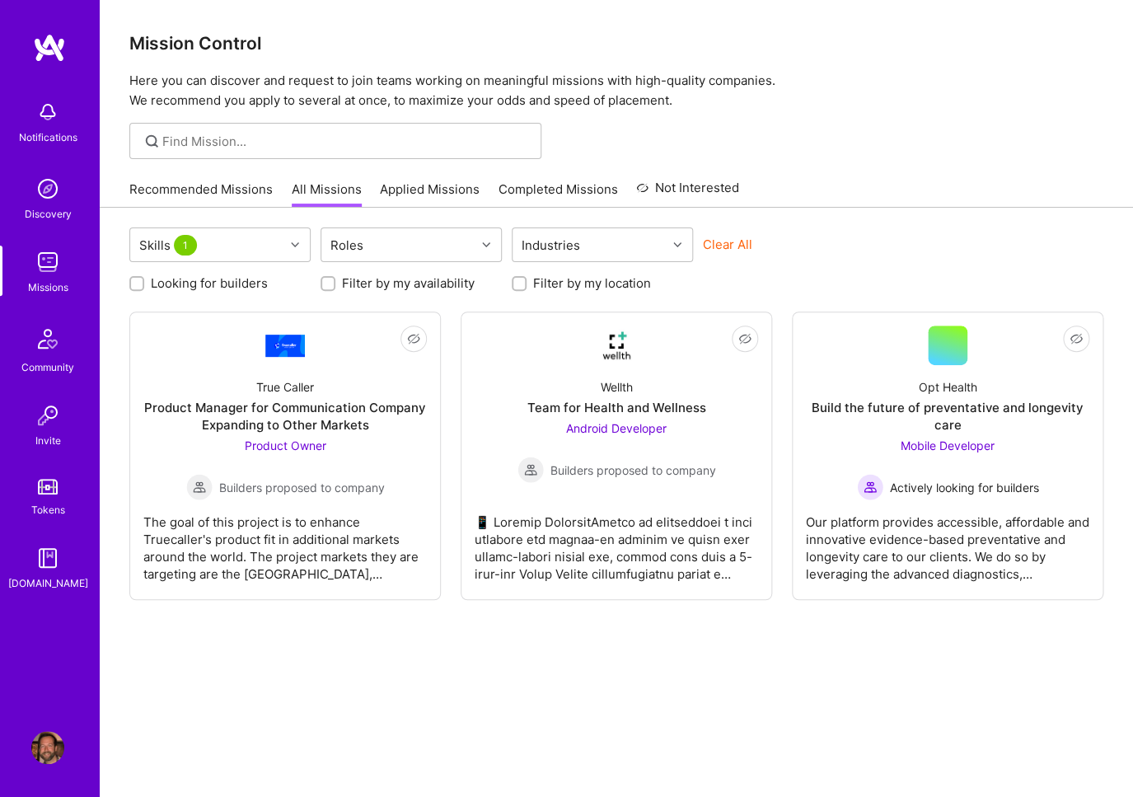 Image resolution: width=1133 pixels, height=797 pixels. I want to click on img: guide book, so click(48, 558).